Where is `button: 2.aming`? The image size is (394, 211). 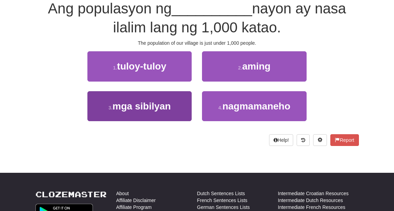 button: 2.aming is located at coordinates (254, 66).